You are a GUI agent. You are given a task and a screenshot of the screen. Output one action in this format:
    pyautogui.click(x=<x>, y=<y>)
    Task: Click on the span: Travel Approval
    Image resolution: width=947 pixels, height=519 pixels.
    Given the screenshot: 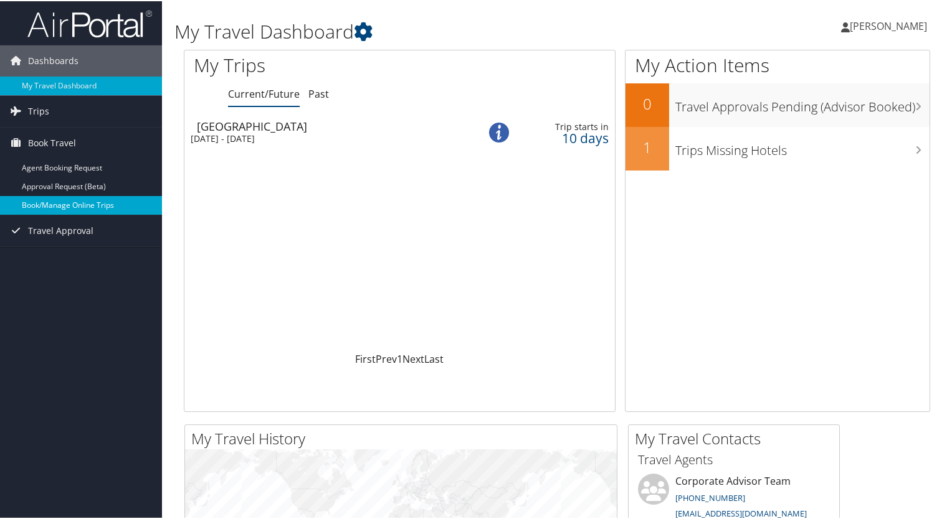 What is the action you would take?
    pyautogui.click(x=60, y=230)
    